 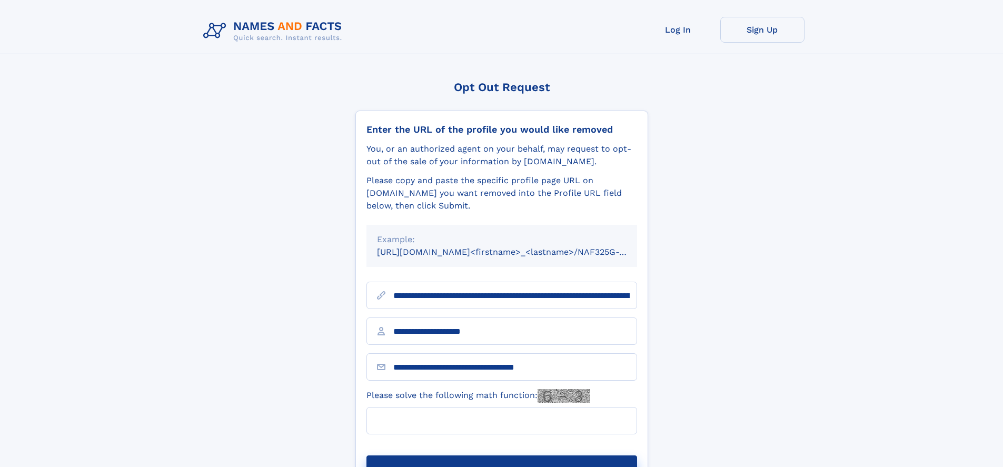 What do you see at coordinates (502, 87) in the screenshot?
I see `div: Opt Out Request` at bounding box center [502, 87].